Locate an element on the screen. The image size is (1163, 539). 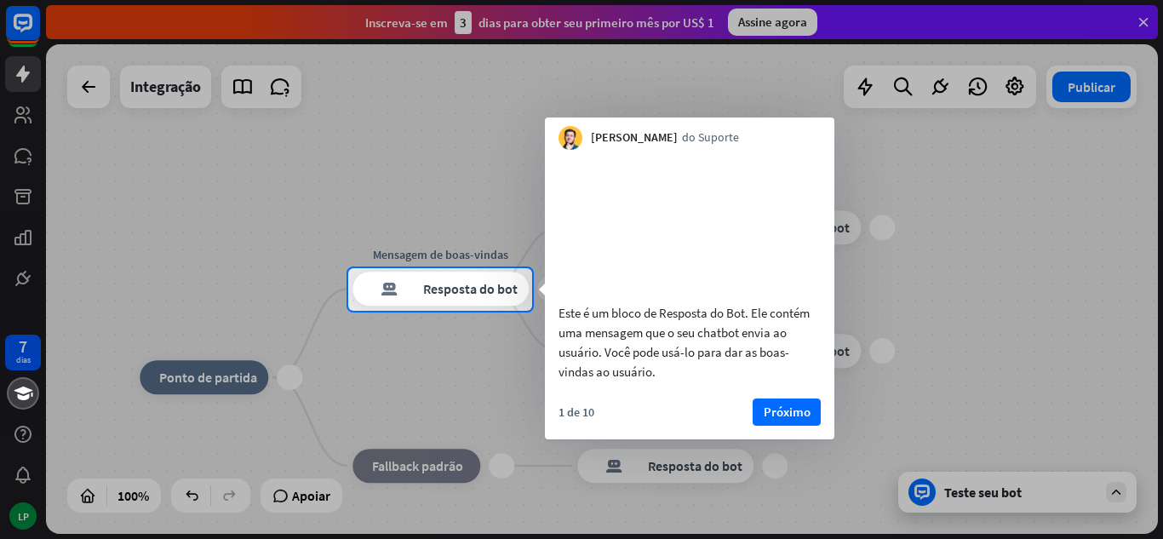
font: do Suporte is located at coordinates (710, 137).